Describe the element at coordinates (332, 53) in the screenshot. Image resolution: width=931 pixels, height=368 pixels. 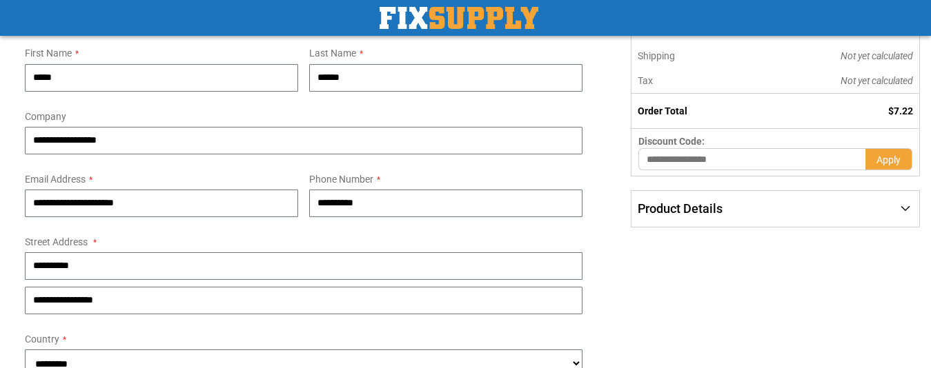
I see `span: Last Name` at that location.